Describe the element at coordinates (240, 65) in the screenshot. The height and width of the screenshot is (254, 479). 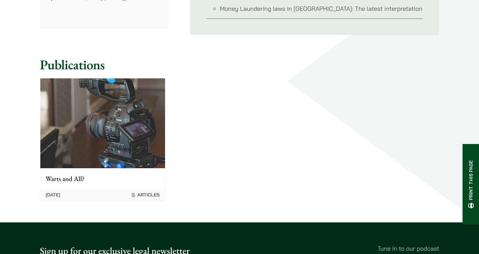
I see `h2: Publications` at that location.